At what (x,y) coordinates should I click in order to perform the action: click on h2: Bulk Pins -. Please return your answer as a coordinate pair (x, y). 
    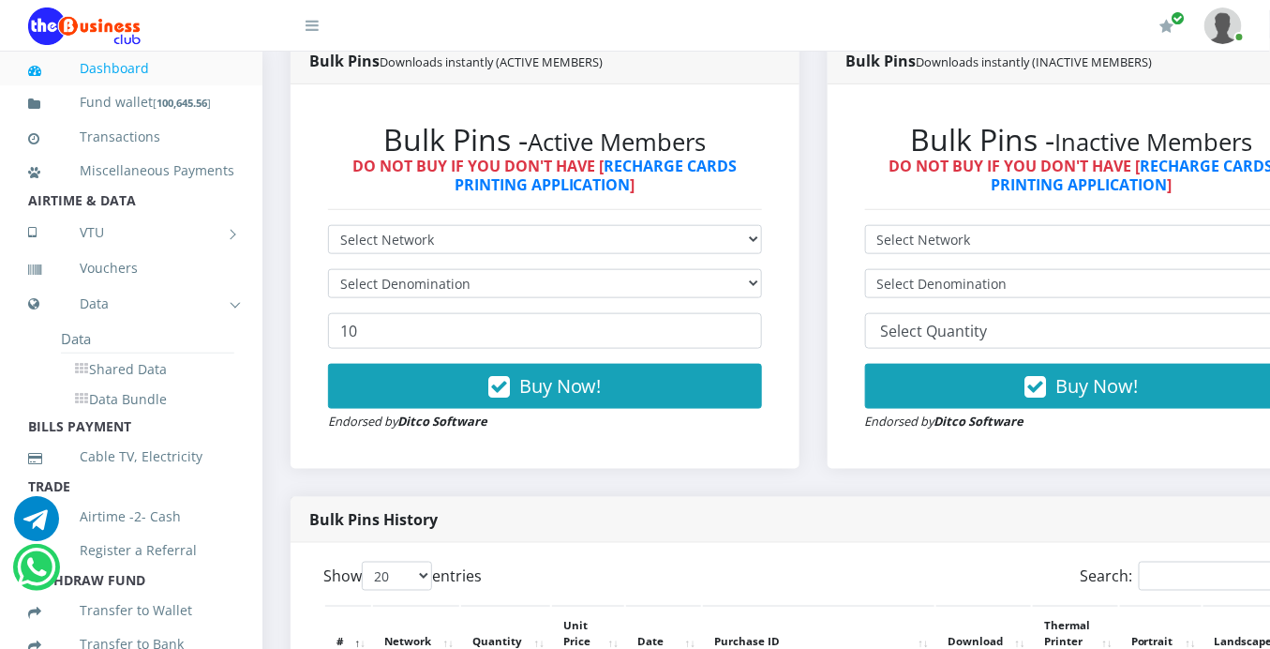
    Looking at the image, I should click on (544, 140).